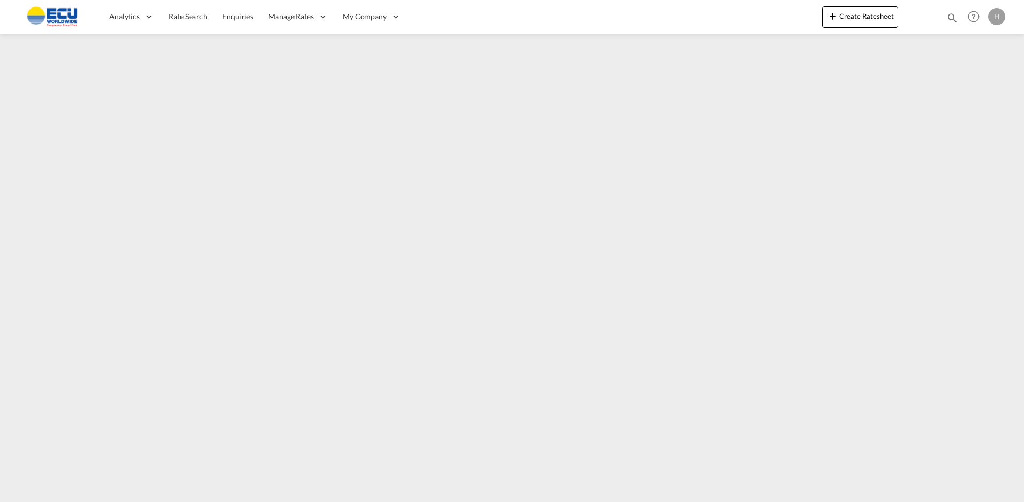 This screenshot has height=502, width=1024. Describe the element at coordinates (952, 18) in the screenshot. I see `md-icon: icon-magnify` at that location.